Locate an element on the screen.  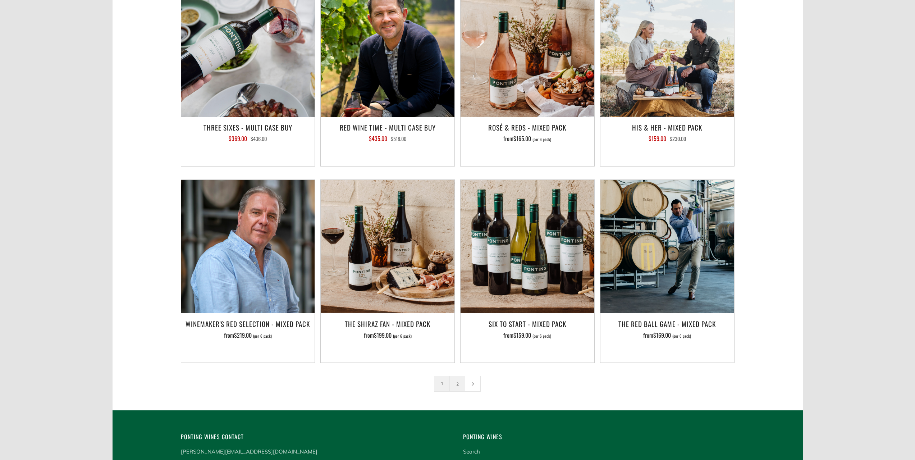
span: $518.00 is located at coordinates (398, 138).